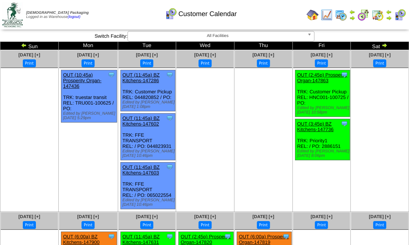  What do you see at coordinates (263, 46) in the screenshot?
I see `td: Thu` at bounding box center [263, 46].